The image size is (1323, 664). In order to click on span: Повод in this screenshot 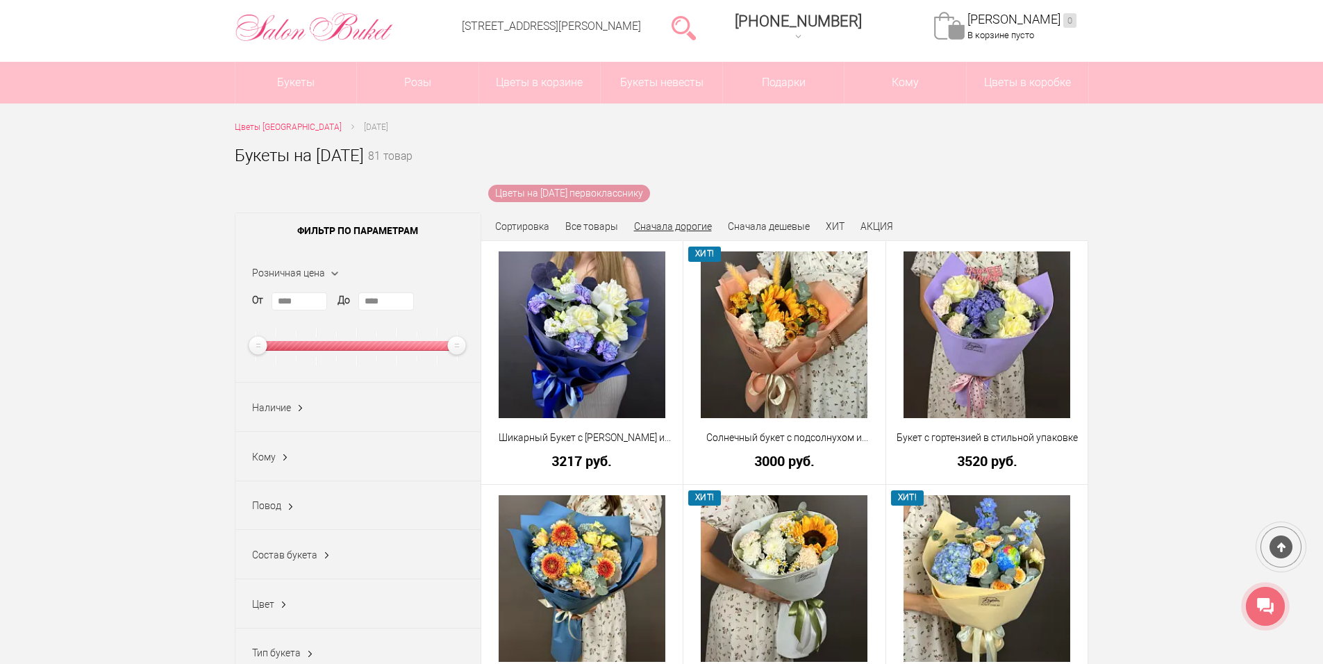, I will do `click(267, 506)`.